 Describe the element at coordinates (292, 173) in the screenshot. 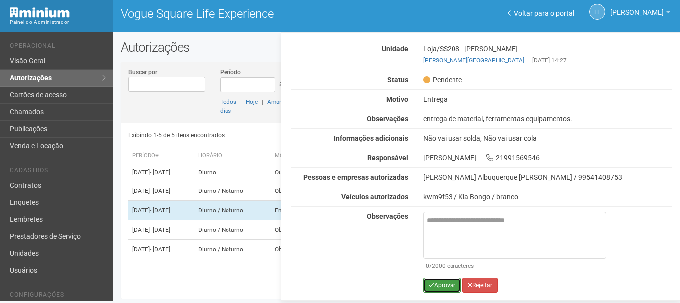

I see `td: Outros` at that location.